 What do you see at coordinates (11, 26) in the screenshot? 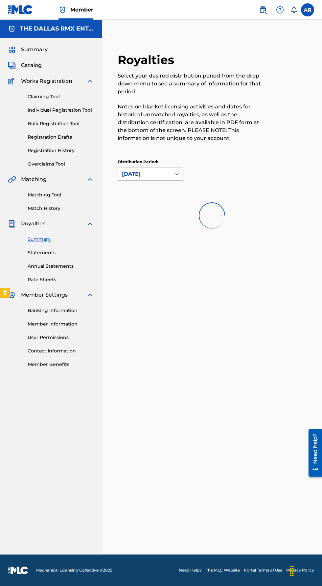
I see `div: Open Resource Center` at bounding box center [11, 26].